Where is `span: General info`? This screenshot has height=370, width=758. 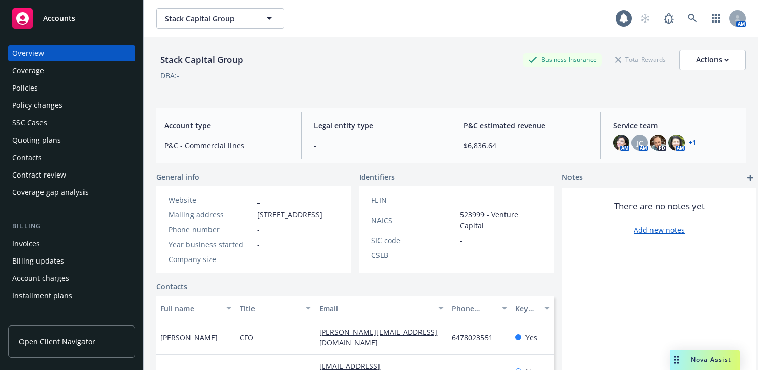
span: General info is located at coordinates (178, 177).